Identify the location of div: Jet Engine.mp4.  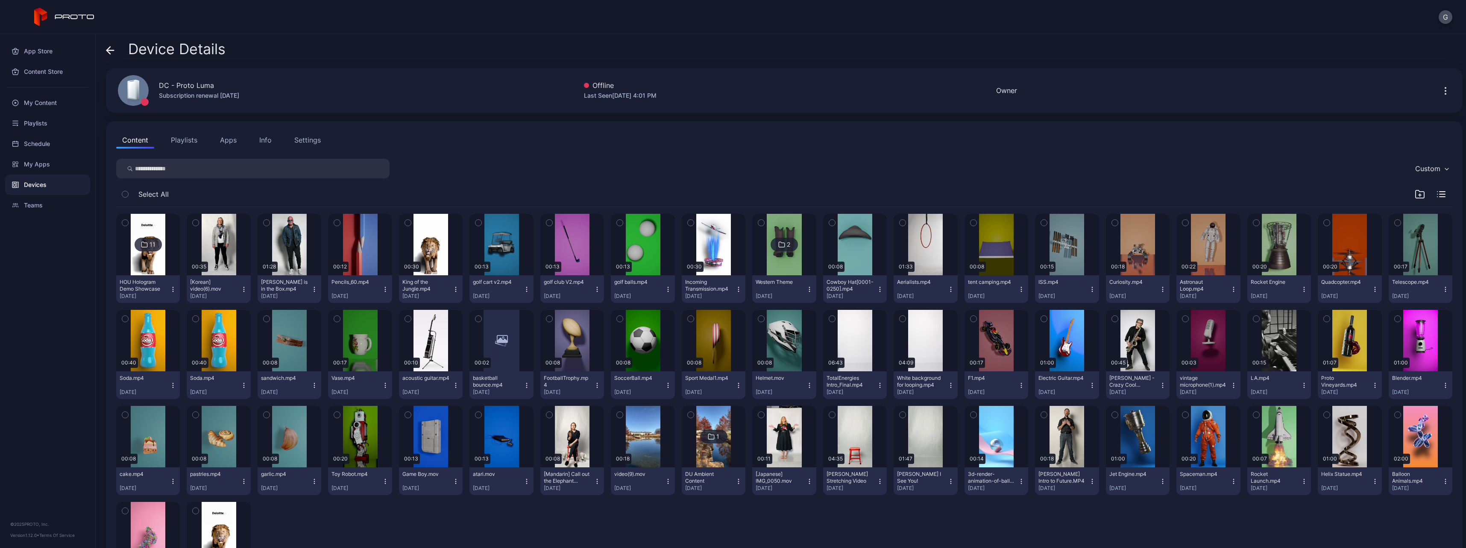
(1133, 474).